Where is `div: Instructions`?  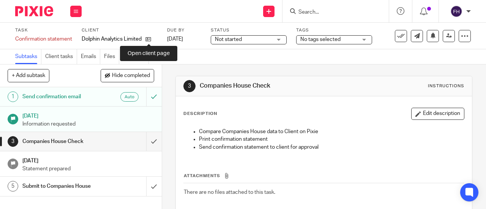
div: Instructions is located at coordinates (446, 86).